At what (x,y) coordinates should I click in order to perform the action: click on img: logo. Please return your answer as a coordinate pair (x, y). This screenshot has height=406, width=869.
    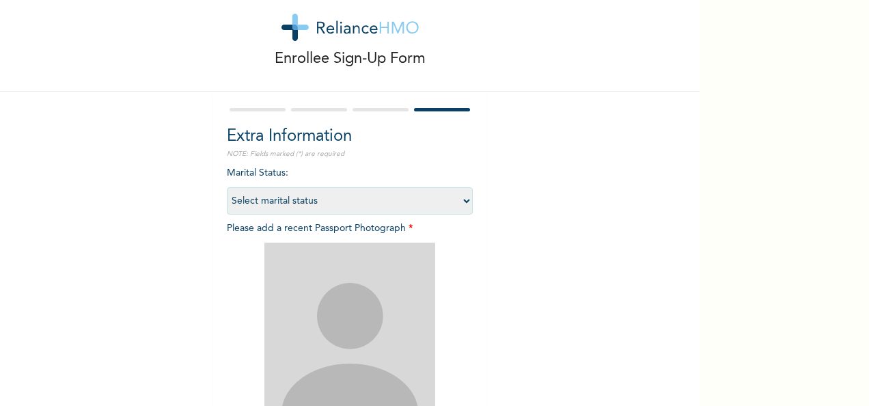
    Looking at the image, I should click on (350, 27).